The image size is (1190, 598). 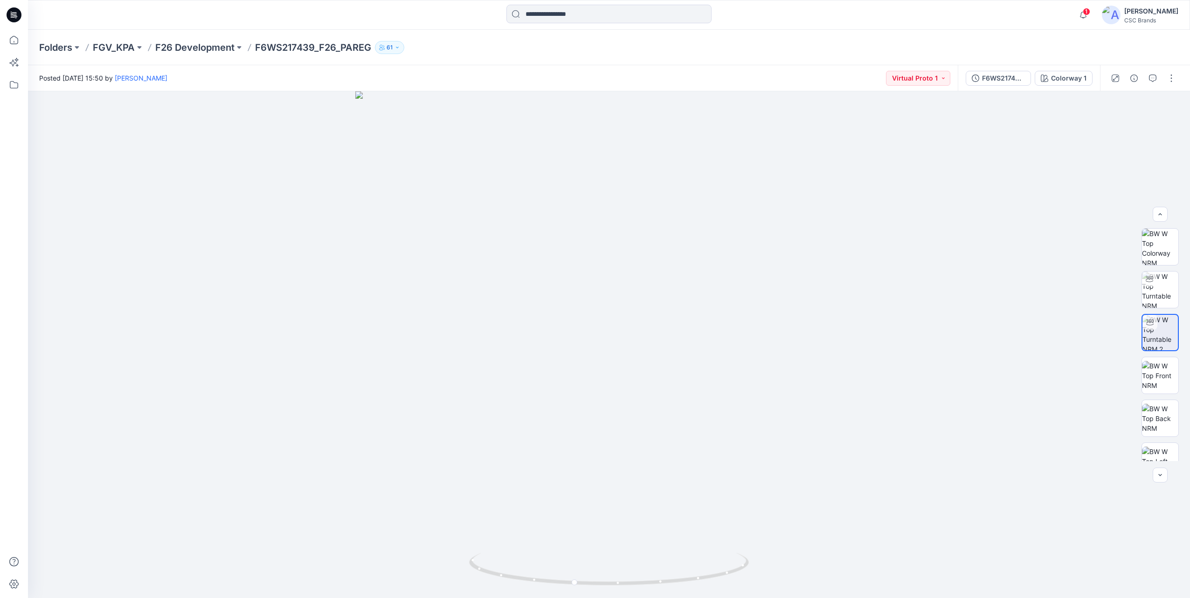 I want to click on p: 61, so click(x=389, y=48).